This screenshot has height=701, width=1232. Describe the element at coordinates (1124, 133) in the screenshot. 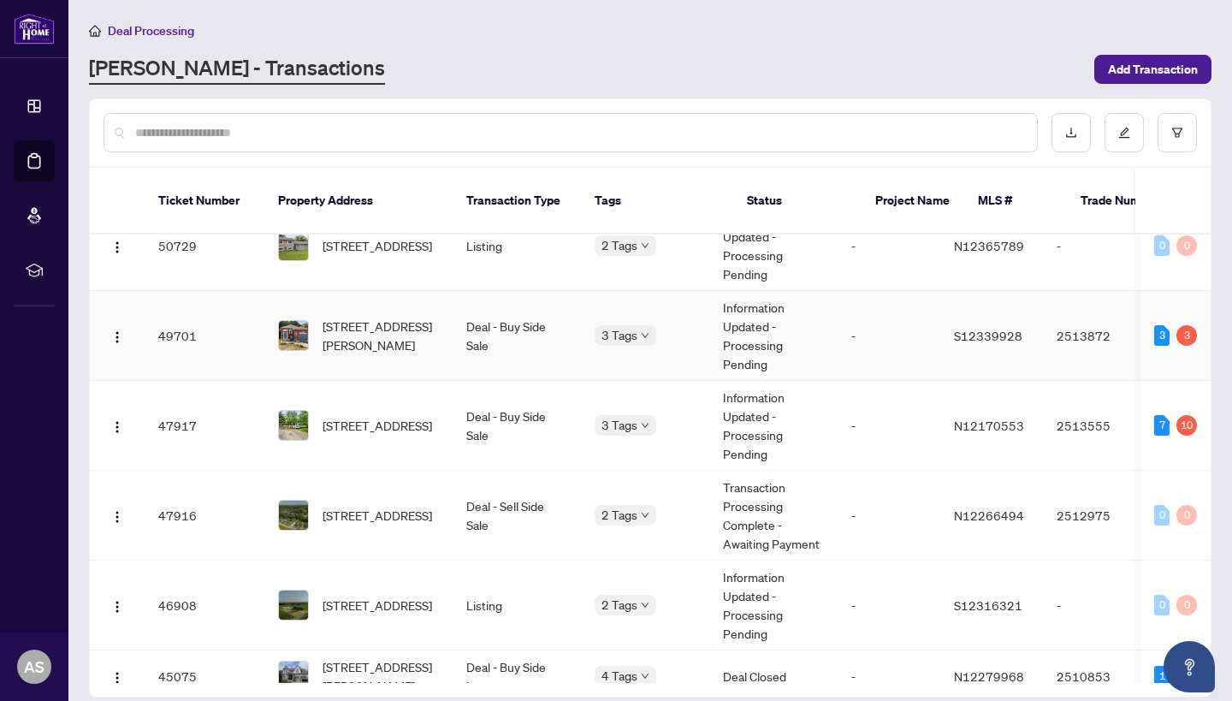

I see `button: edit` at that location.